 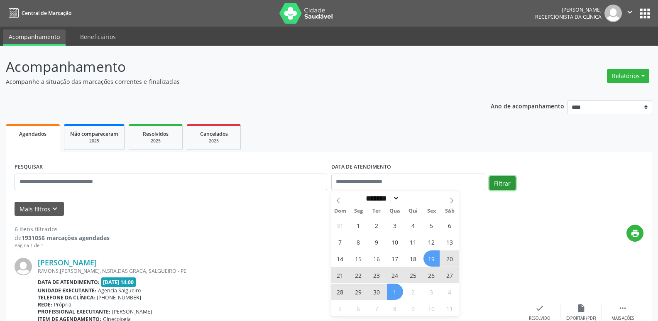 I want to click on span: Outubro 8, 2025, so click(x=395, y=308).